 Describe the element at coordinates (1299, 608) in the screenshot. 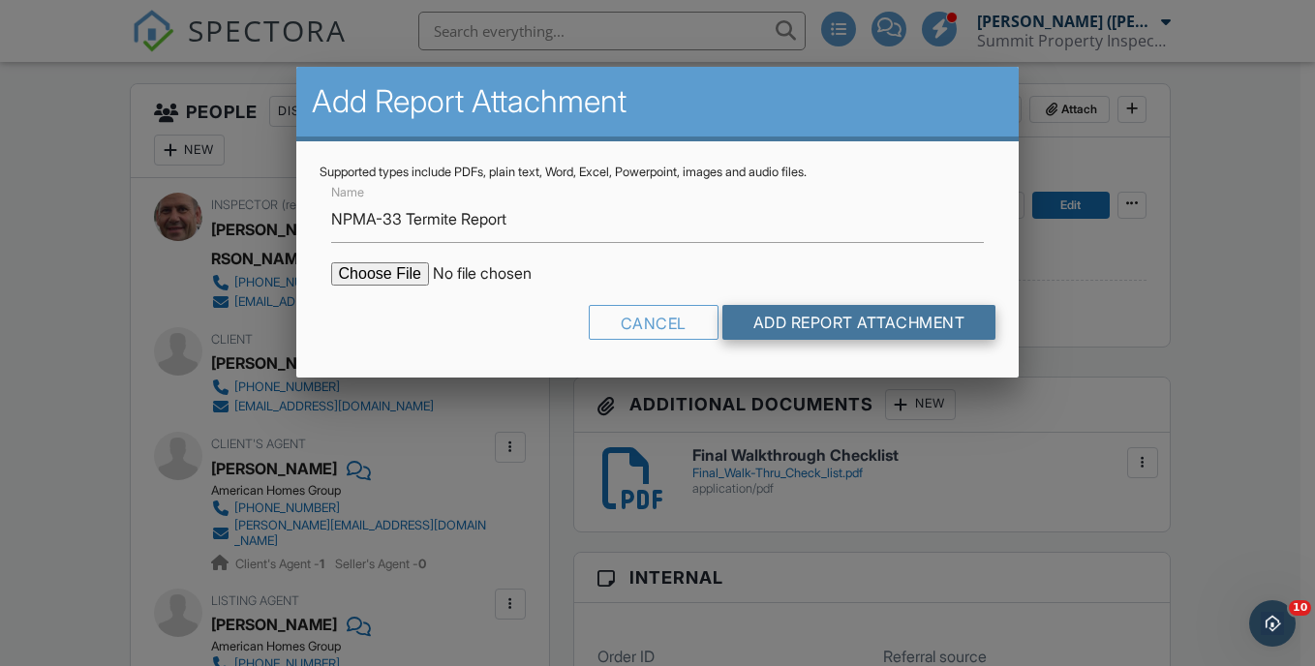

I see `span: 10` at that location.